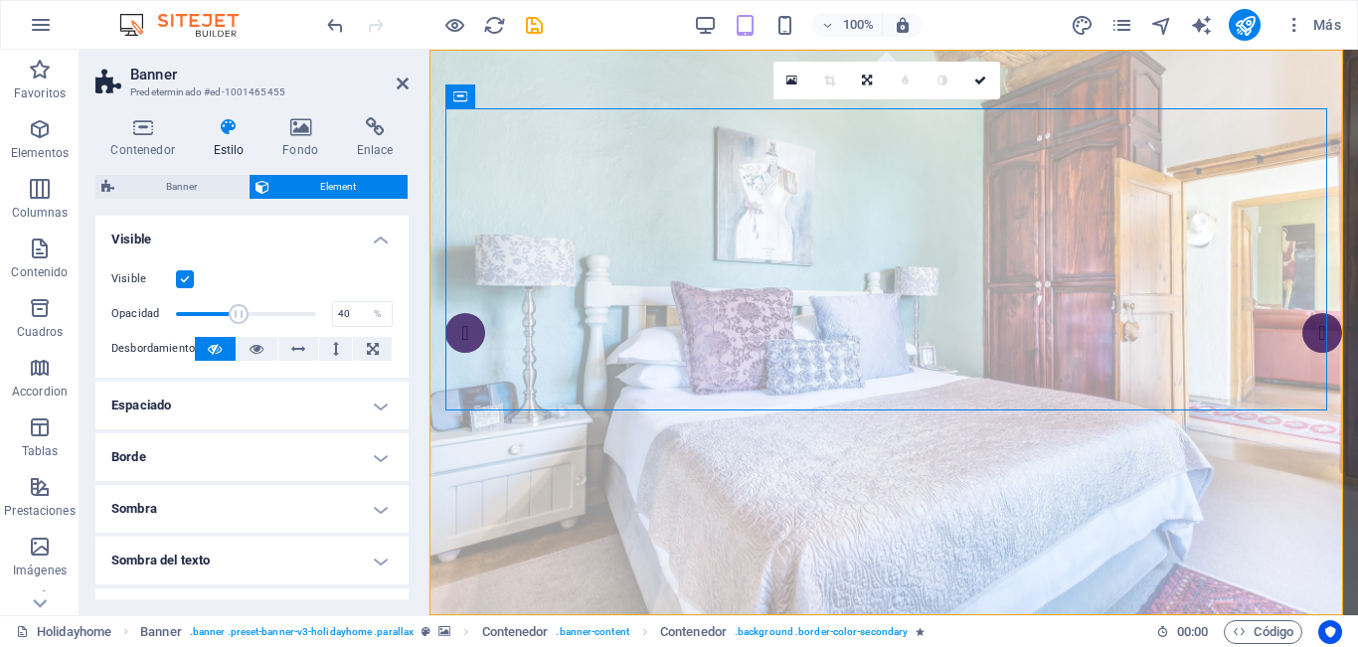 This screenshot has height=647, width=1358. What do you see at coordinates (1182, 632) in the screenshot?
I see `h6: Tiempo de la sesión` at bounding box center [1182, 632].